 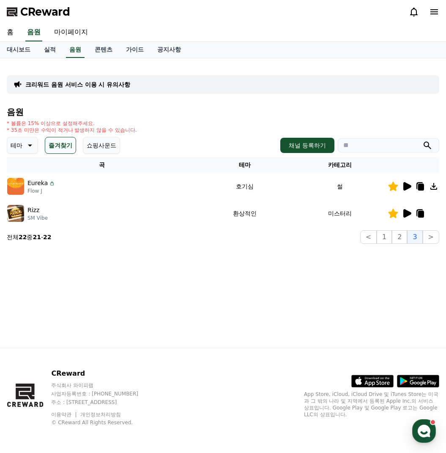 I want to click on button: 테마, so click(x=22, y=145).